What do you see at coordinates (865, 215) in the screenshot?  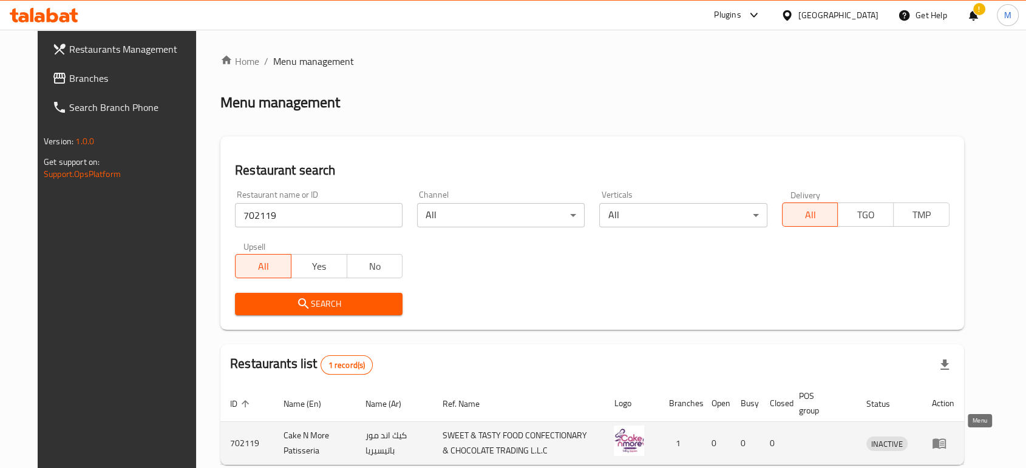 I see `button: TGO` at bounding box center [865, 215].